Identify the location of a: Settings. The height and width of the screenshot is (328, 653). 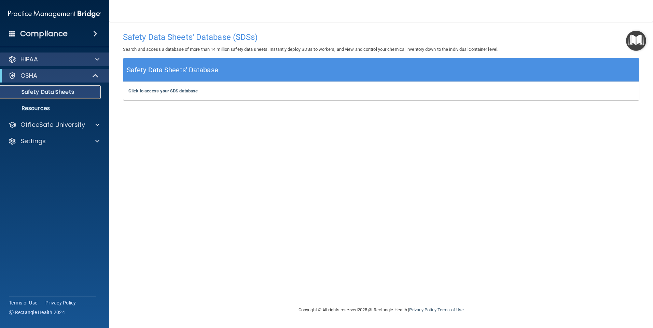
(54, 141).